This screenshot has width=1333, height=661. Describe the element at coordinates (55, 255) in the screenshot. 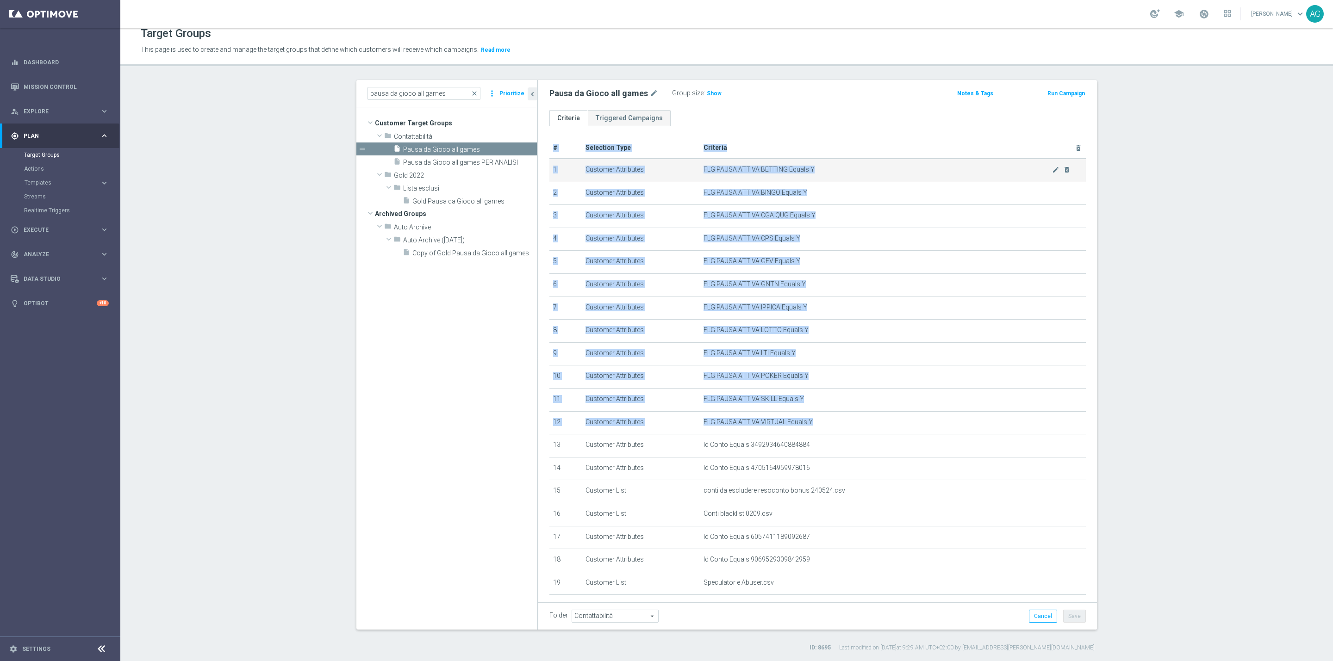

I see `div: Analyze` at that location.